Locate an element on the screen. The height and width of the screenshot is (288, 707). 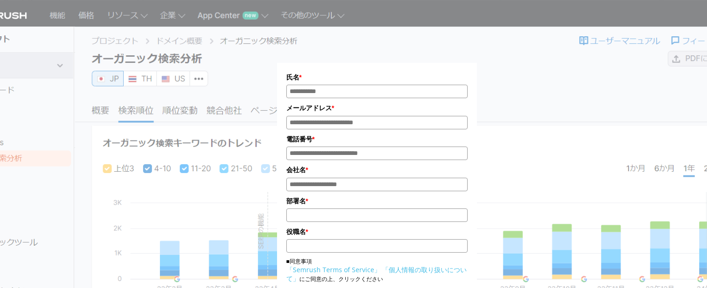
label: メールアドレス is located at coordinates (377, 108).